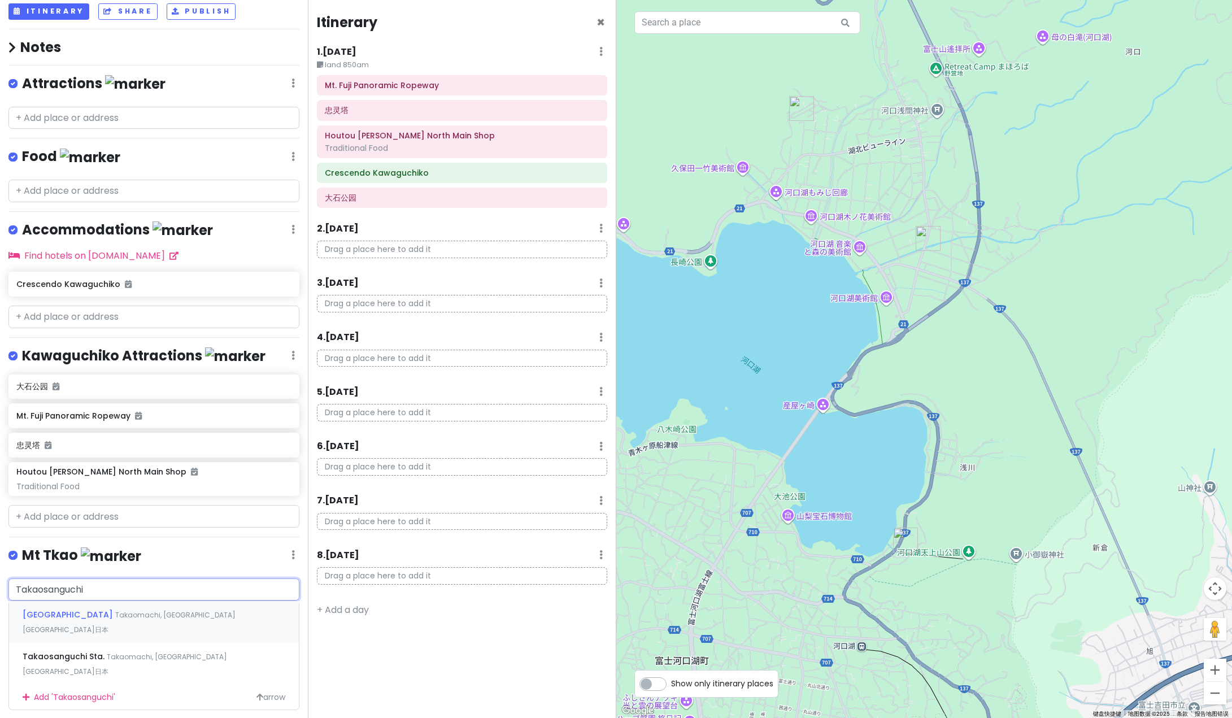 Image resolution: width=1232 pixels, height=718 pixels. Describe the element at coordinates (1215, 629) in the screenshot. I see `button: 将街景小人拖到地图上以打开街景` at that location.